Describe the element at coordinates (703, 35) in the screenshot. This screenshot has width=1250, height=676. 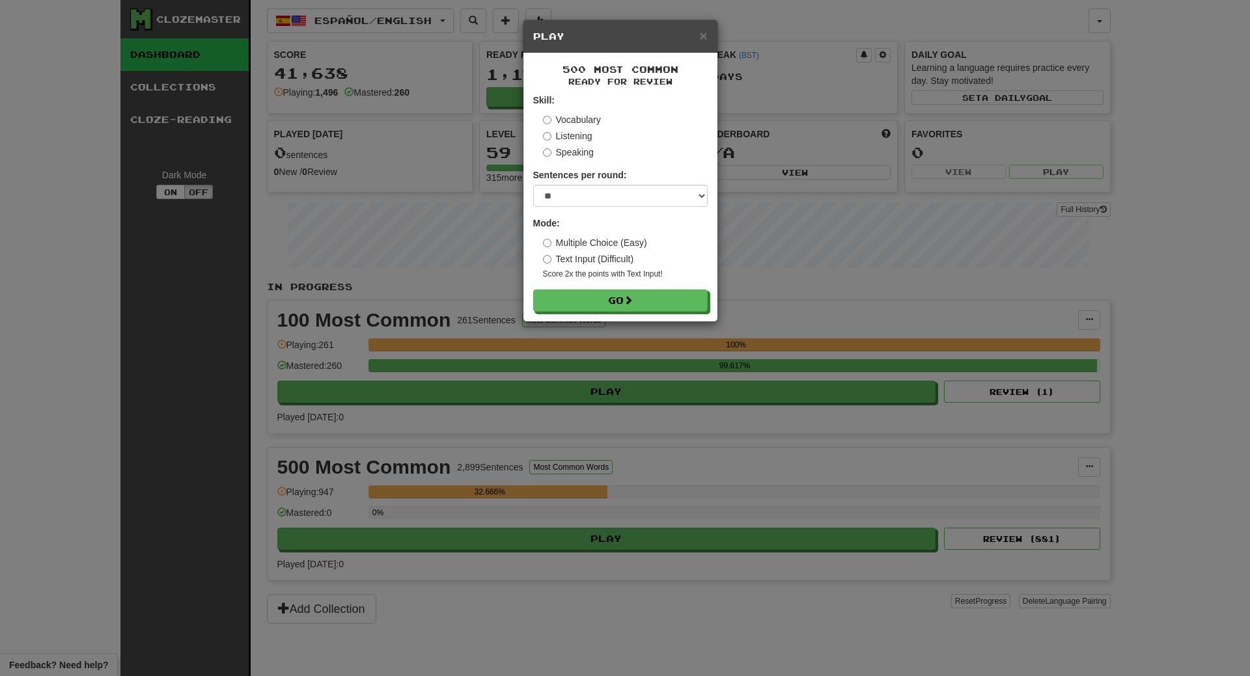
I see `button: Close` at that location.